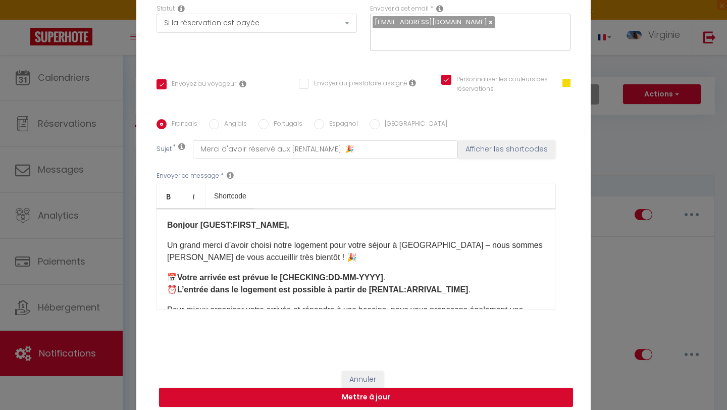 This screenshot has width=727, height=410. What do you see at coordinates (181, 9) in the screenshot?
I see `i: Booking status` at bounding box center [181, 9].